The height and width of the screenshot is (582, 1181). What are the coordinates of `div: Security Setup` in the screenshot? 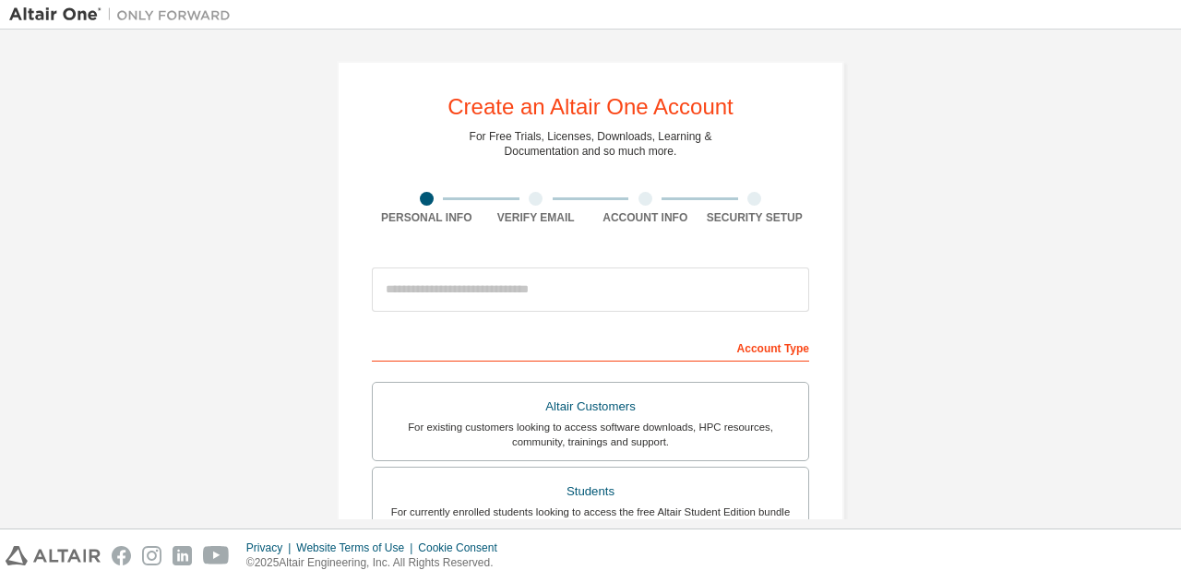 It's located at (755, 218).